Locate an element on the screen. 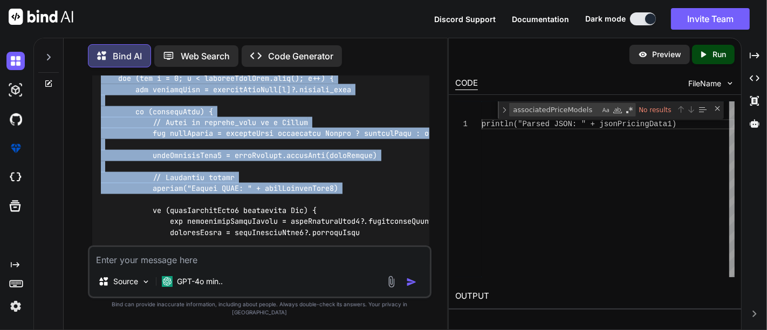 The height and width of the screenshot is (330, 767). p: Bind can provide inaccurate information, including about people. Always double-check its answers.... is located at coordinates (260, 309).